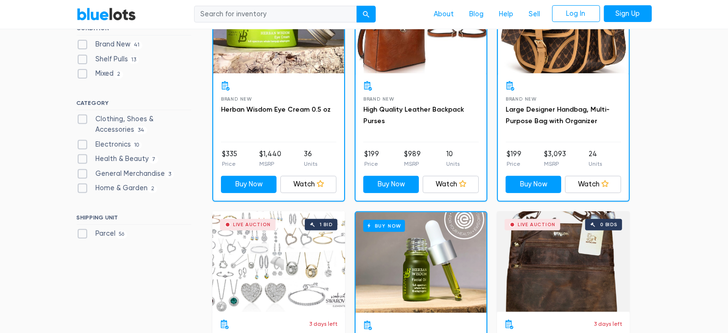 The height and width of the screenshot is (333, 728). Describe the element at coordinates (506, 14) in the screenshot. I see `a: Help` at that location.